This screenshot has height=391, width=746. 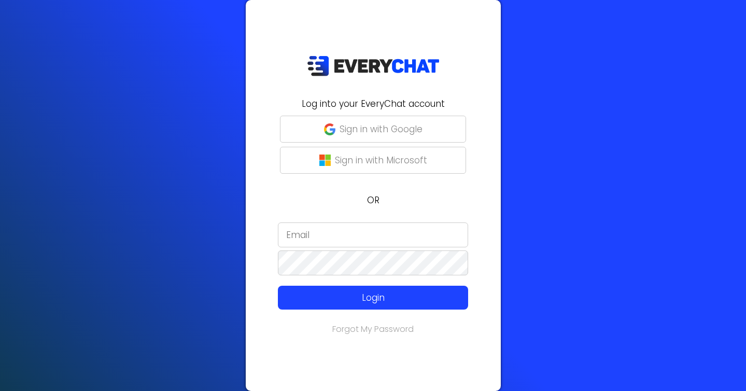 I want to click on button: Sign in with Microsoft, so click(x=373, y=160).